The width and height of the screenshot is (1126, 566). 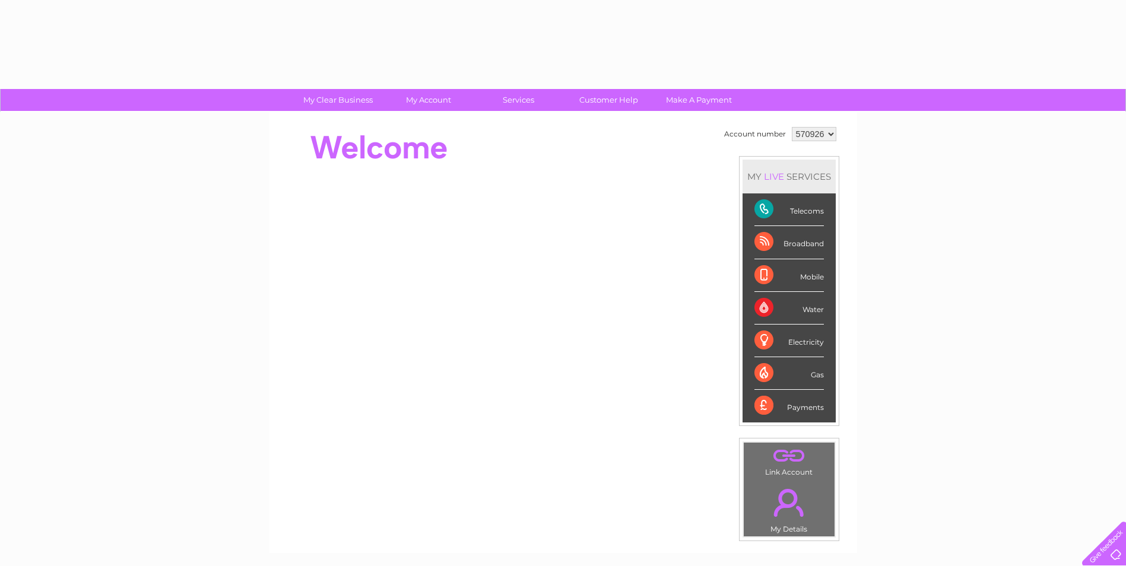 I want to click on div: MY SERVICES, so click(x=789, y=176).